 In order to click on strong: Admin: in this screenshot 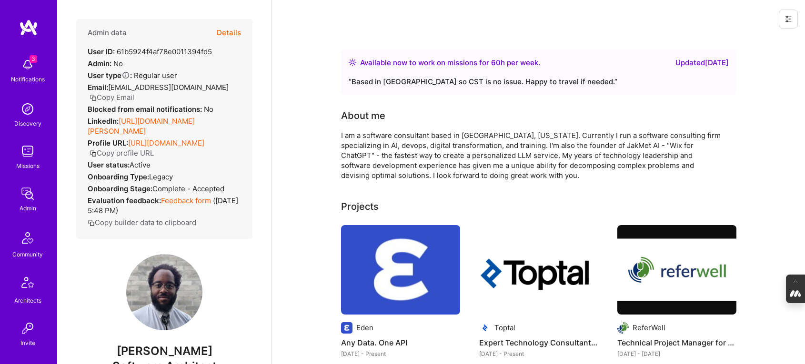, I will do `click(100, 63)`.